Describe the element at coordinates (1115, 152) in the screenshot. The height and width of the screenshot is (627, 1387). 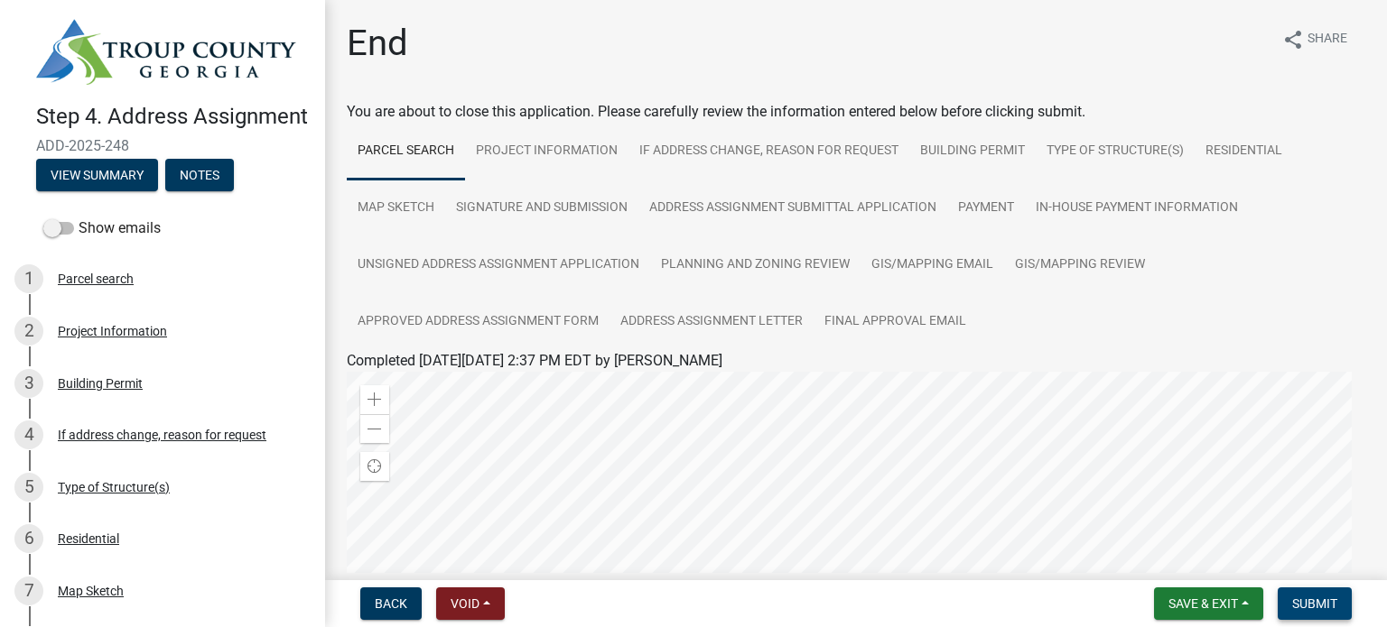
I see `a: Type of Structure(s)` at that location.